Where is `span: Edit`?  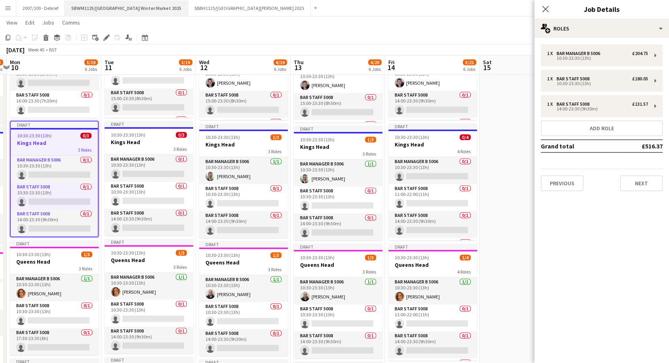
span: Edit is located at coordinates (30, 23).